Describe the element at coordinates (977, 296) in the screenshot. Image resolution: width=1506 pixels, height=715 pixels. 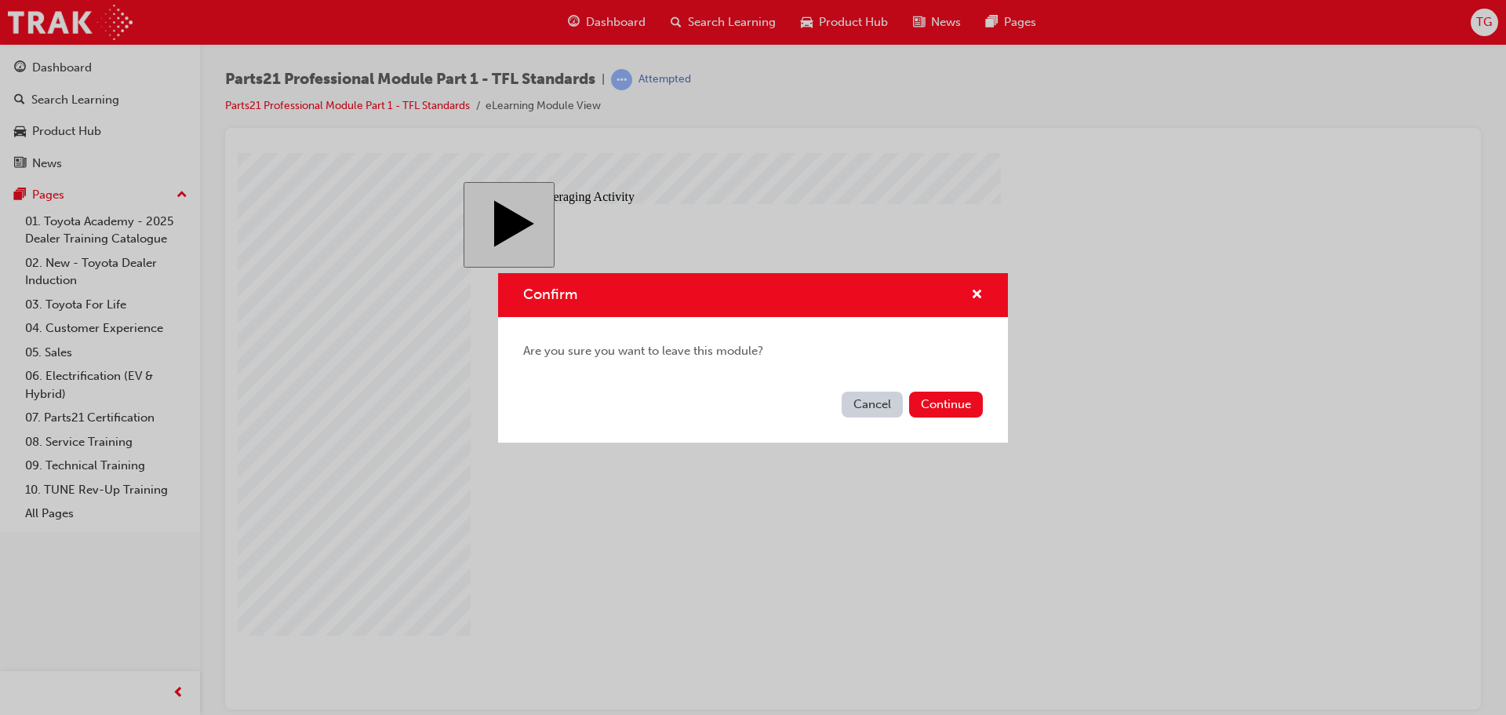
I see `span: cross-icon` at that location.